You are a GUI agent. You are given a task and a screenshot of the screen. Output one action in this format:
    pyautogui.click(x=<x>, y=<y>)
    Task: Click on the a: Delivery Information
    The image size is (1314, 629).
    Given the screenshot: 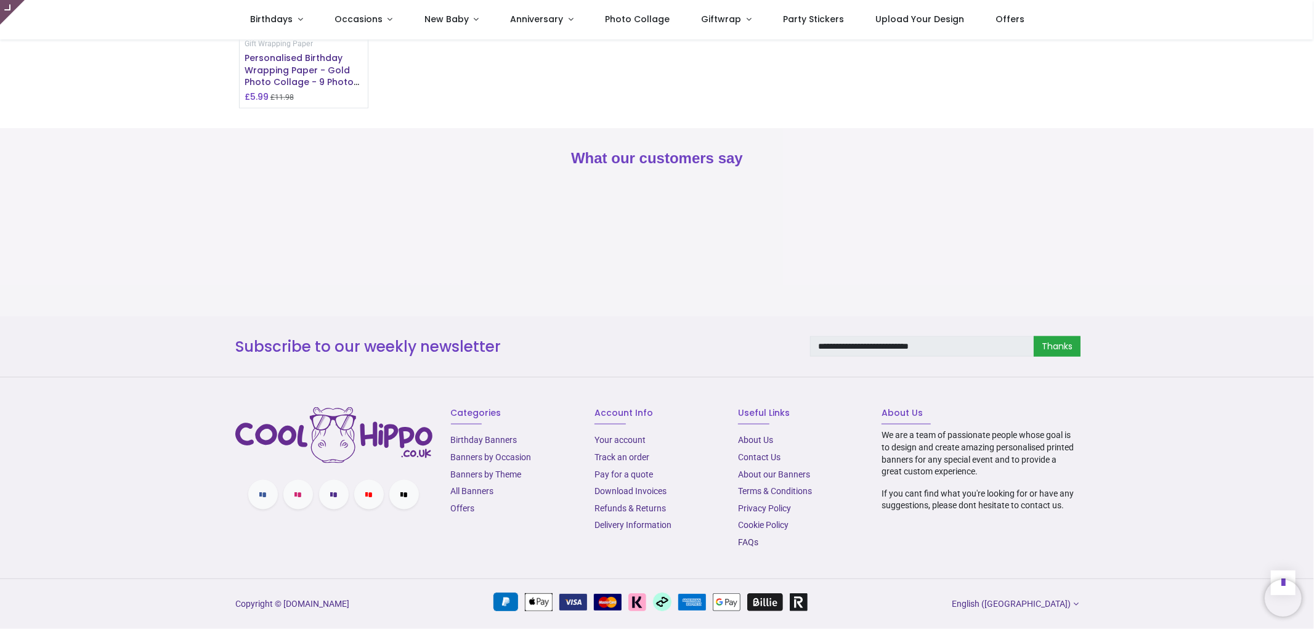 What is the action you would take?
    pyautogui.click(x=632, y=525)
    